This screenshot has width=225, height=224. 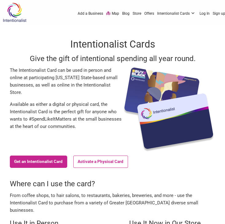 I want to click on a: Activate a Physical Card, so click(x=101, y=162).